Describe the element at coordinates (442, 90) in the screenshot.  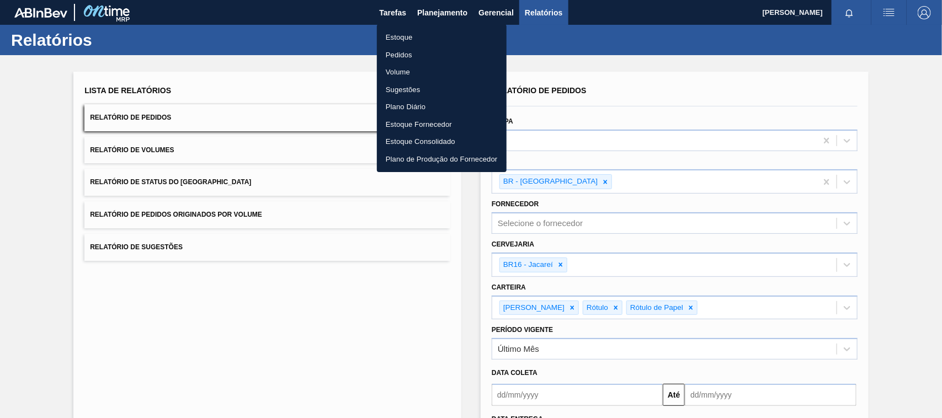
I see `a: Sugestões` at that location.